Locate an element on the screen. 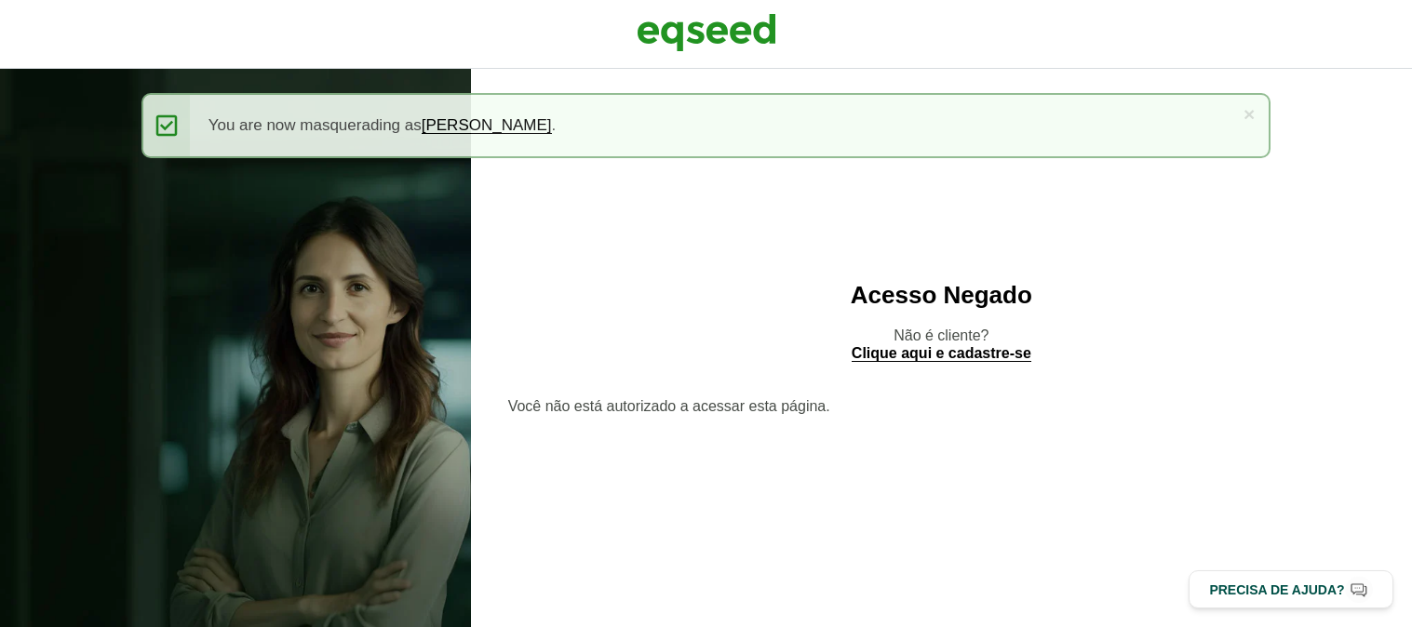 The image size is (1412, 627). div: You are now masquerading as . is located at coordinates (706, 126).